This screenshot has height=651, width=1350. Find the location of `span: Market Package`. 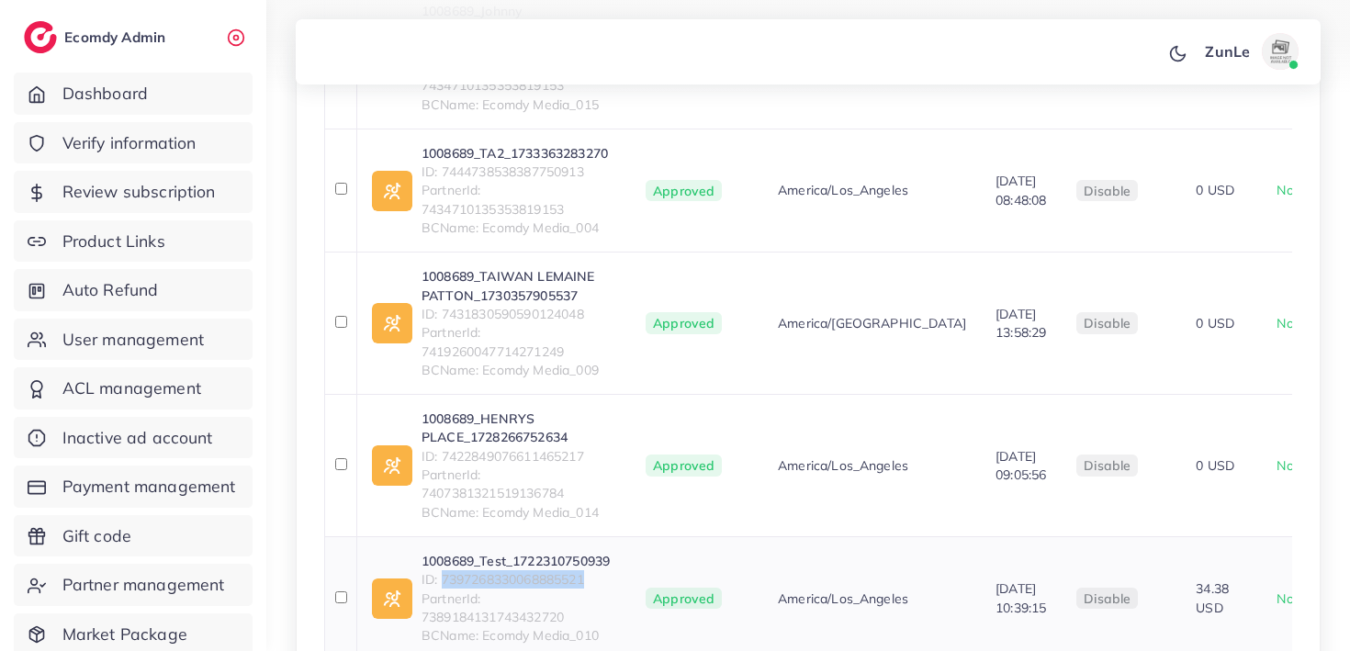

span: Market Package is located at coordinates (125, 634).